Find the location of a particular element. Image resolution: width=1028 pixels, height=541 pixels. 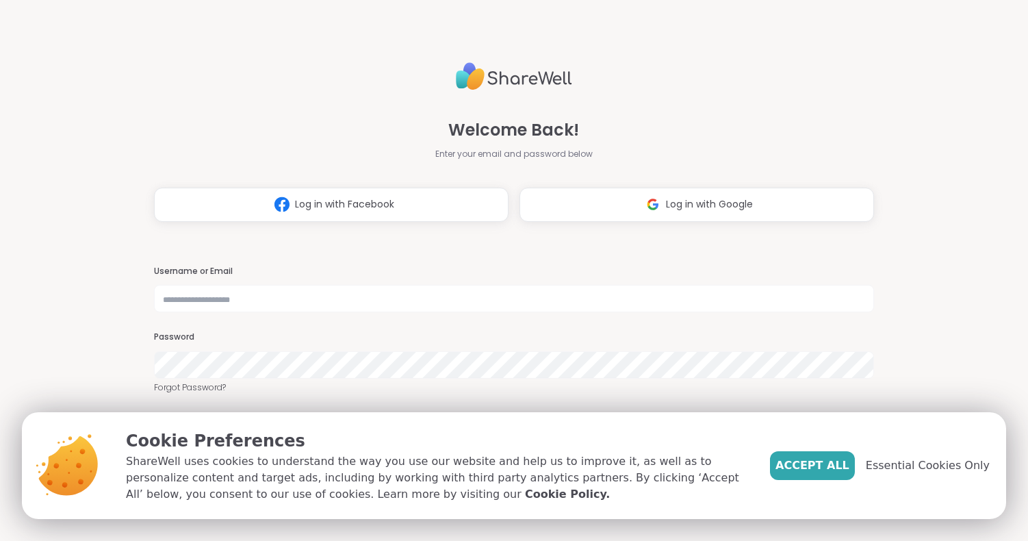

span: Log in with Google is located at coordinates (709, 204).